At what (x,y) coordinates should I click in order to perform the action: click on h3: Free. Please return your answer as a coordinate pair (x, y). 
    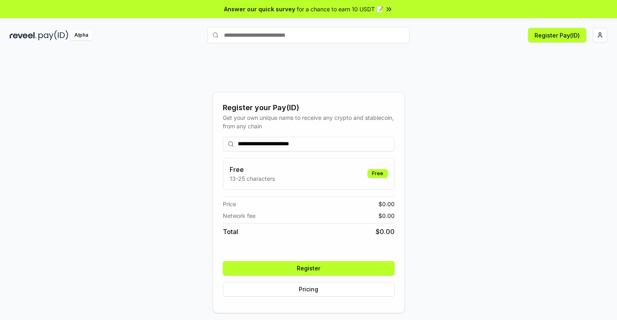
    Looking at the image, I should click on (252, 170).